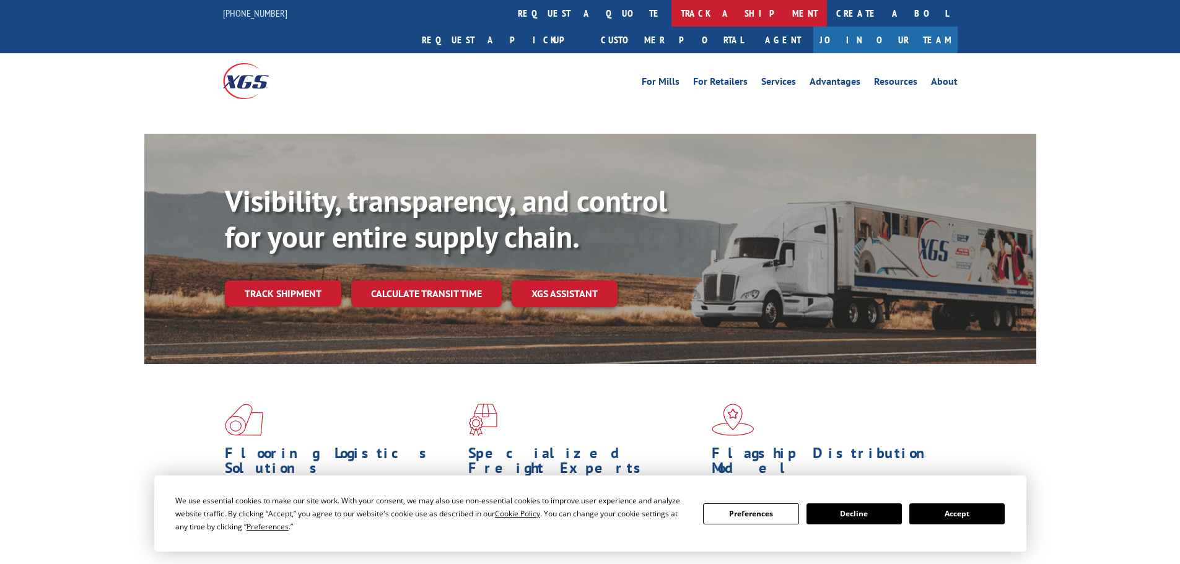  I want to click on button: Decline, so click(854, 514).